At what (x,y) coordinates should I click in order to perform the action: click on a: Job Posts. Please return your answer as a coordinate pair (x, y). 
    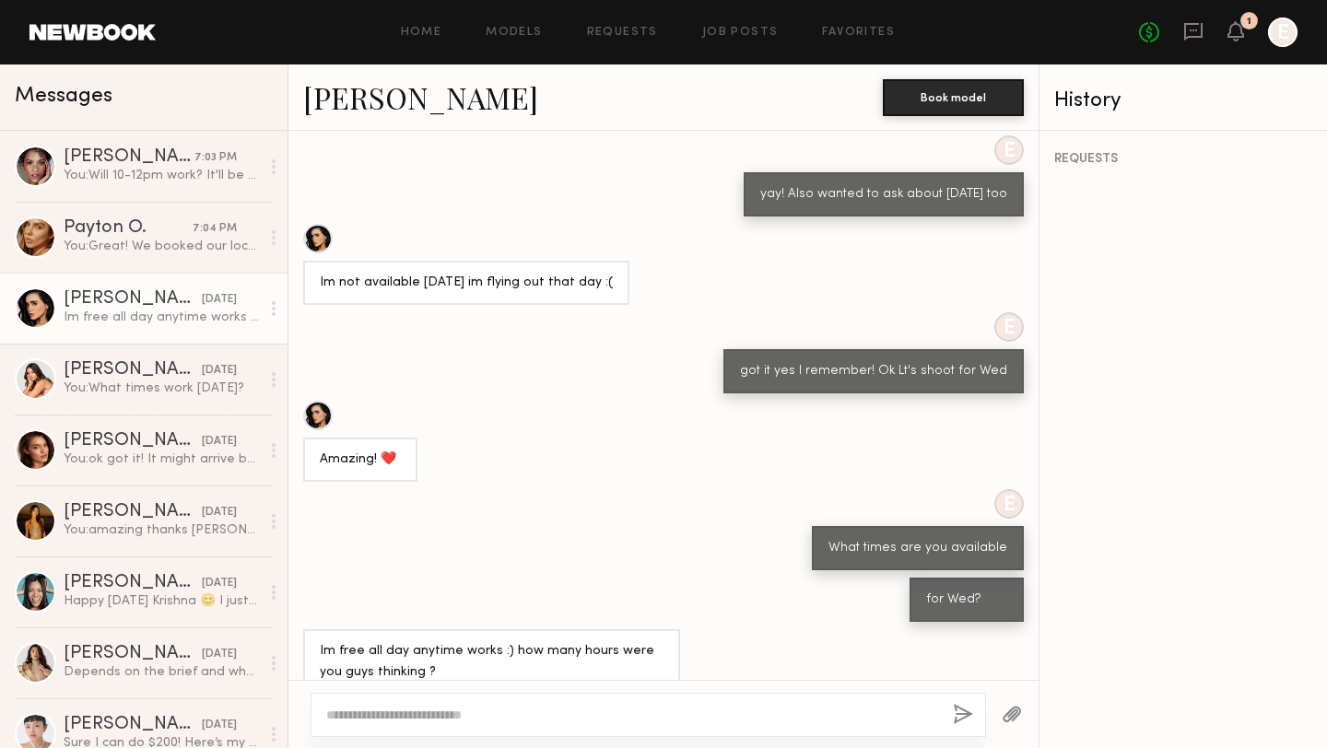
    Looking at the image, I should click on (740, 32).